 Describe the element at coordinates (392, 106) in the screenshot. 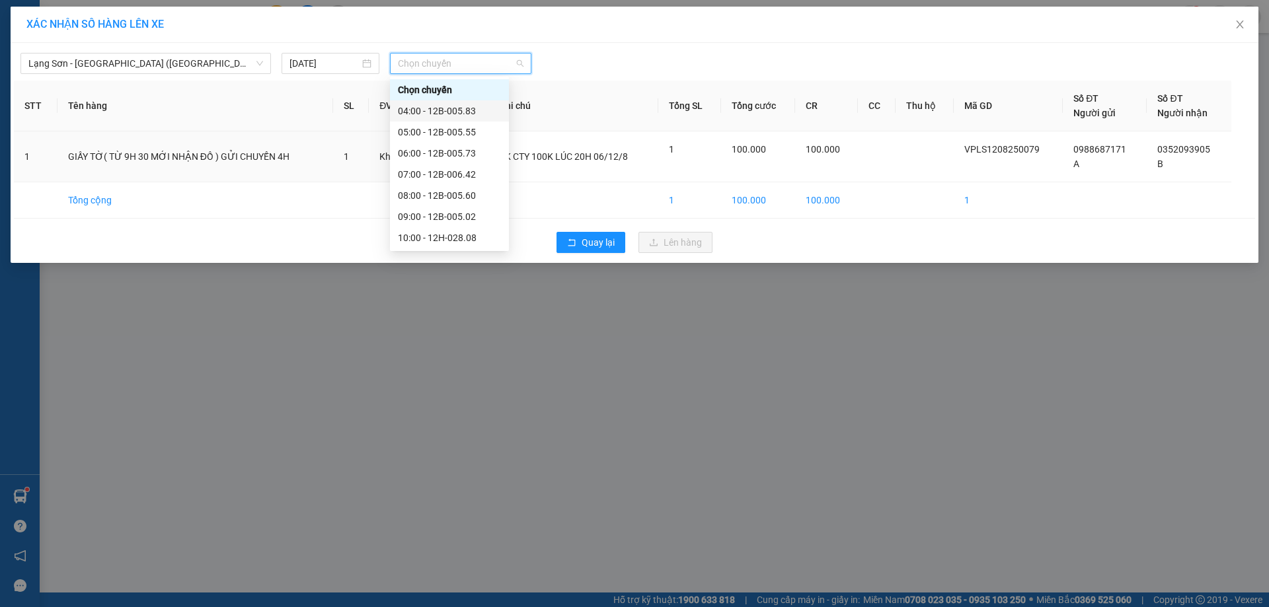

I see `th: ĐVT` at that location.